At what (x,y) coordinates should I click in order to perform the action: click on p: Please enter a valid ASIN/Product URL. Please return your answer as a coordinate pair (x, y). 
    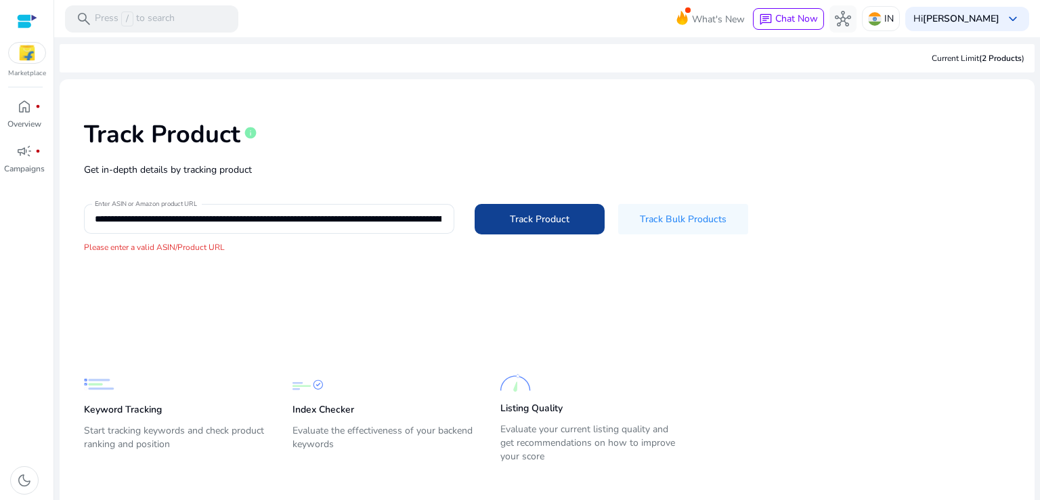
    Looking at the image, I should click on (547, 247).